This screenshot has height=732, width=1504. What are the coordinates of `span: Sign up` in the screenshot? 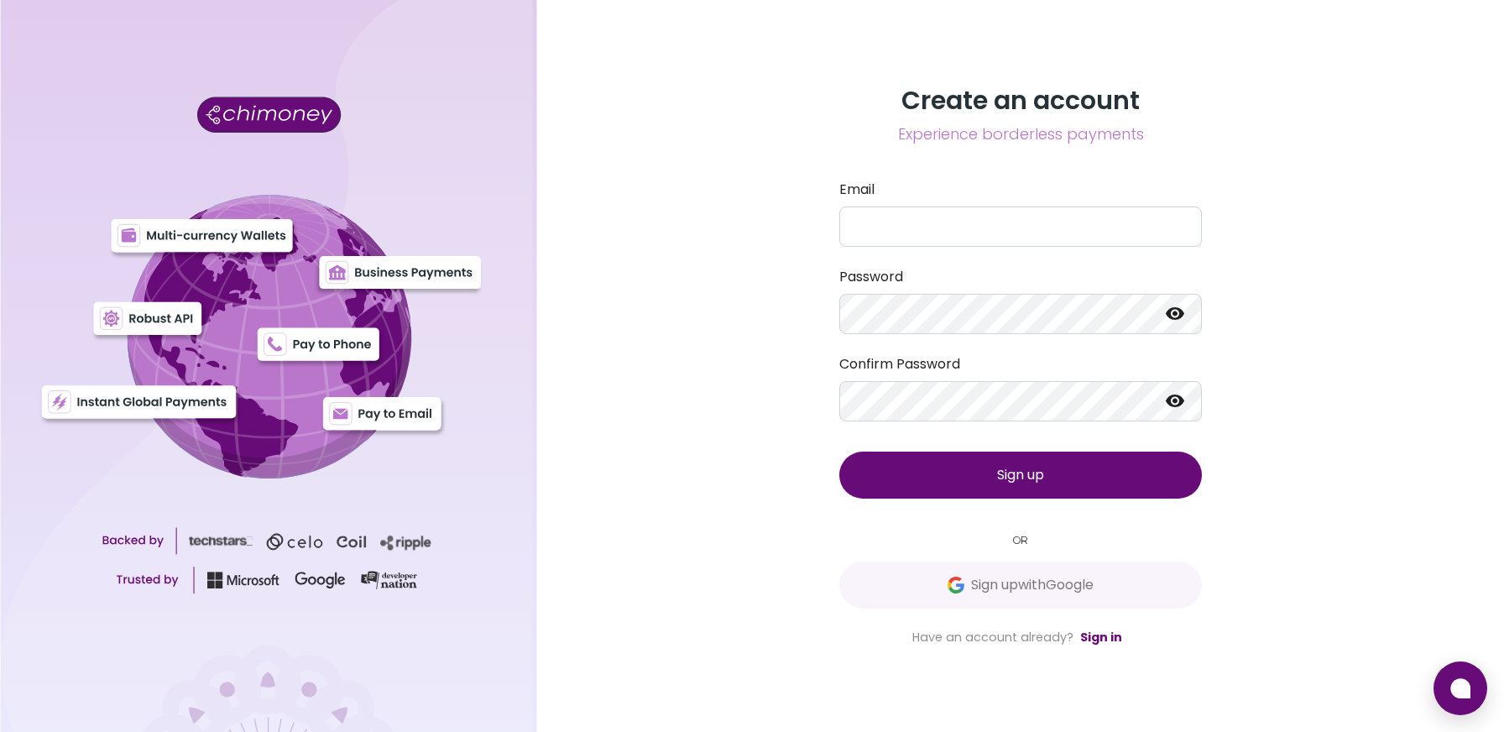 It's located at (1021, 474).